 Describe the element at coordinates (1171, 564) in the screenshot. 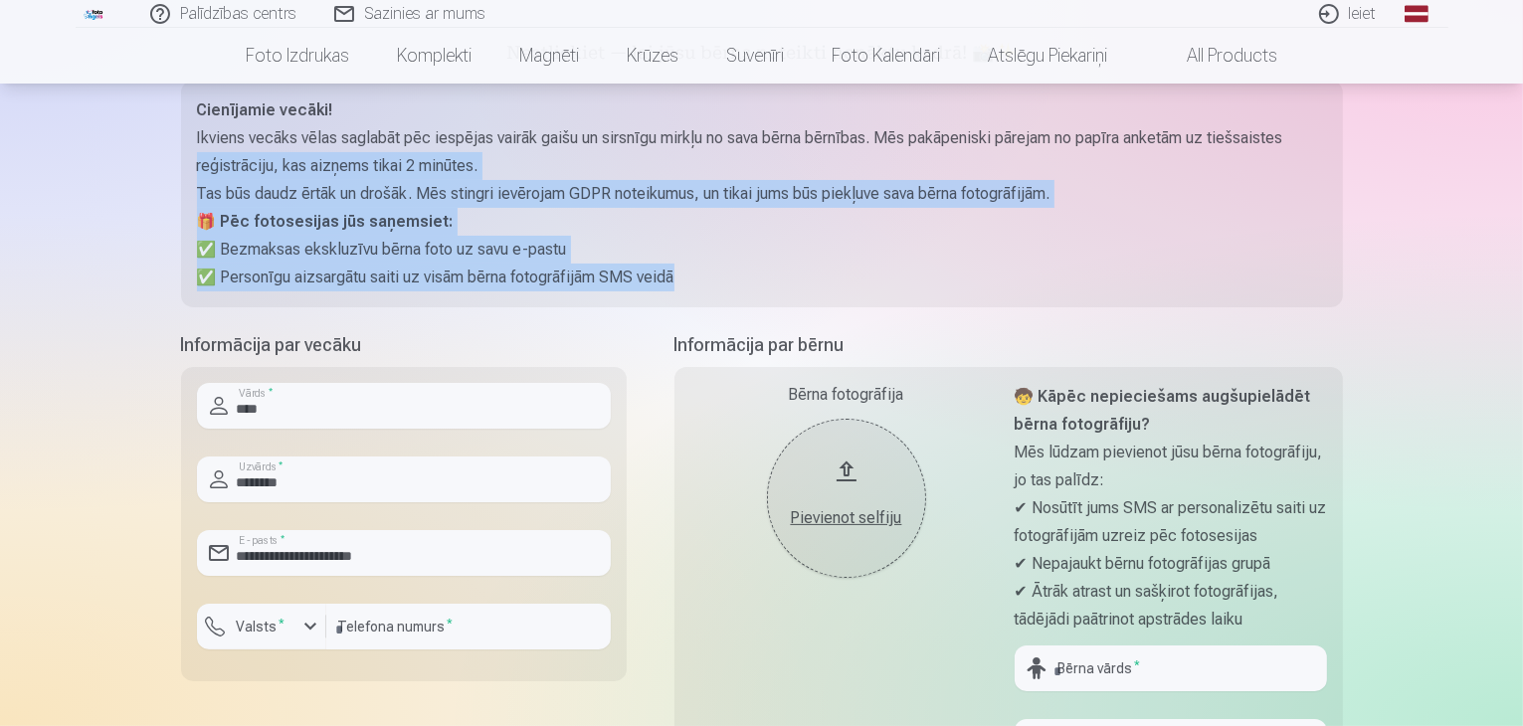

I see `p: ✔ Nepajaukt bērnu fotogrāfijas grupā` at that location.